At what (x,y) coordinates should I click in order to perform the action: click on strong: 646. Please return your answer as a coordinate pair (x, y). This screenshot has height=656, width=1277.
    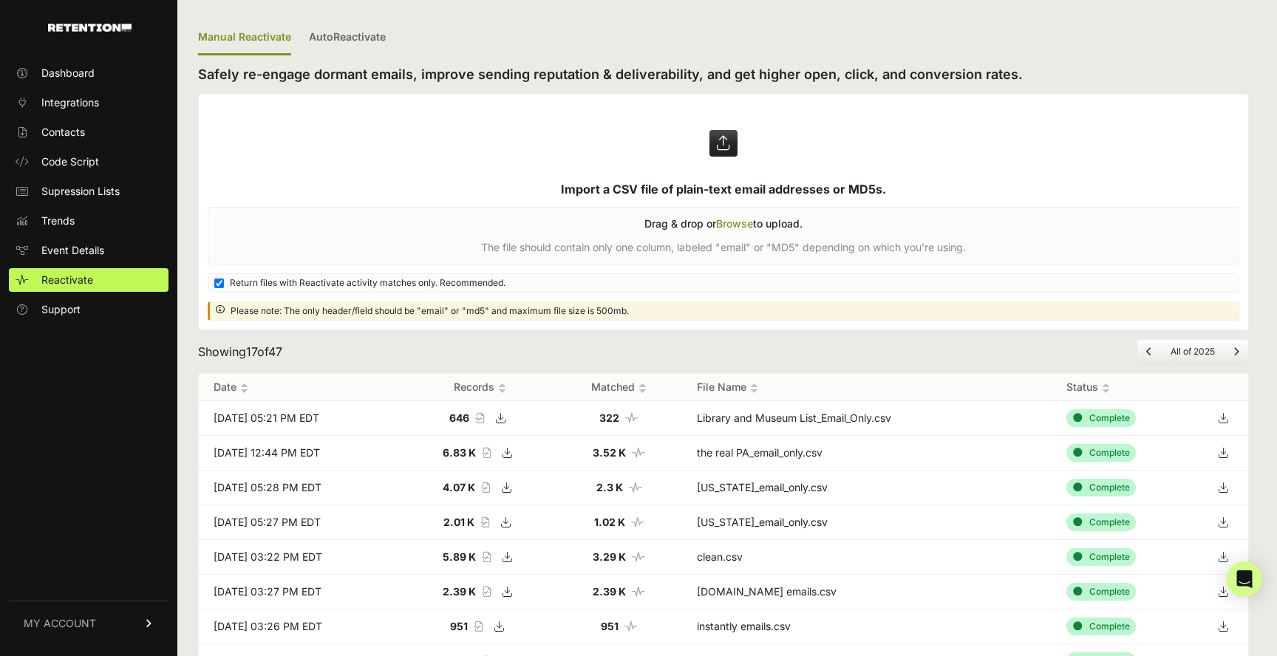
    Looking at the image, I should click on (459, 418).